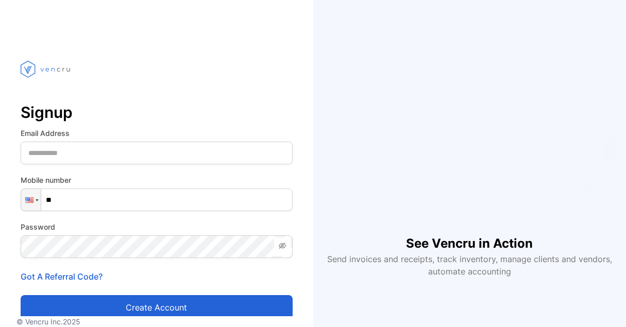  What do you see at coordinates (157, 112) in the screenshot?
I see `p: Signup` at bounding box center [157, 112].